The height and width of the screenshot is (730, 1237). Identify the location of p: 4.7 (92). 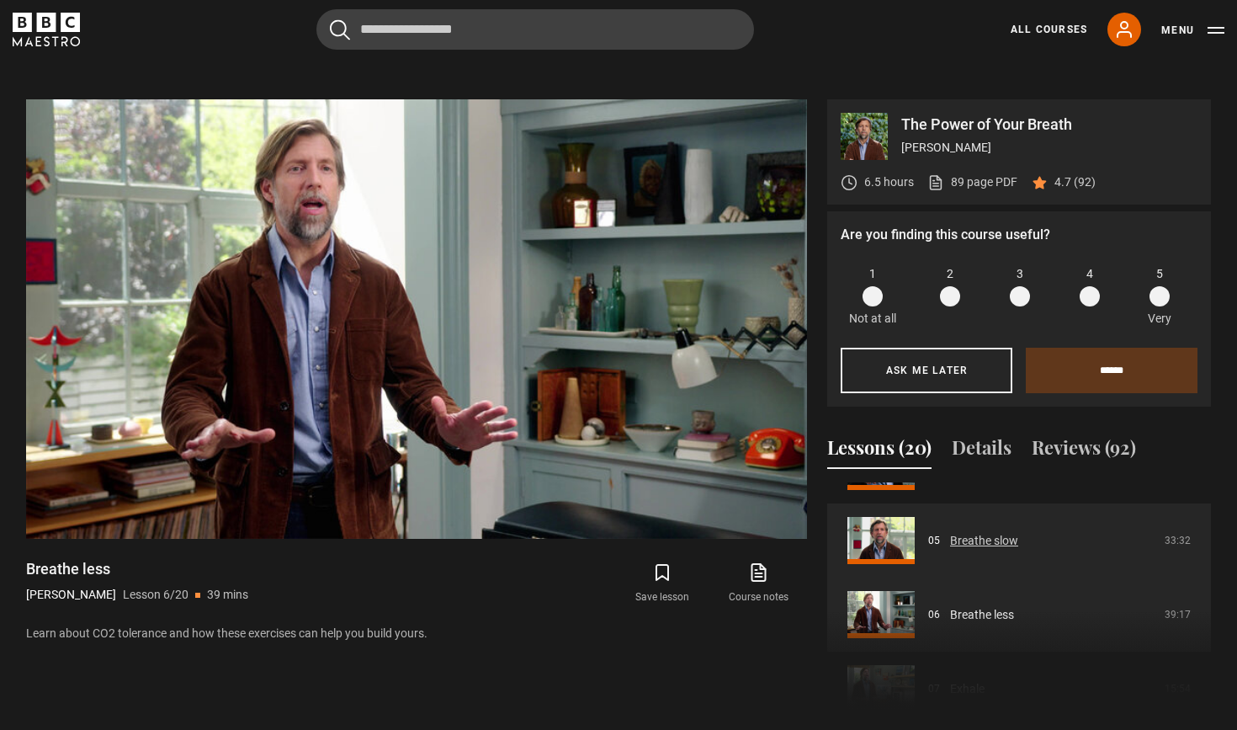
(1075, 182).